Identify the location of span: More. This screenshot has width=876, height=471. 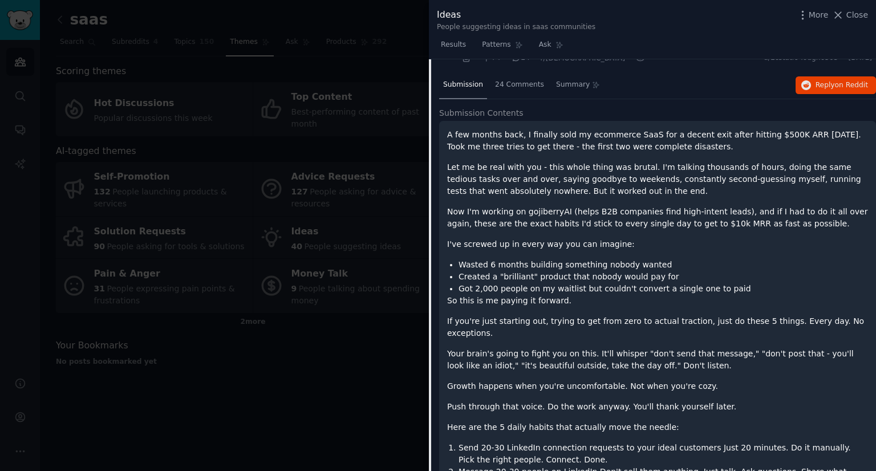
(818, 15).